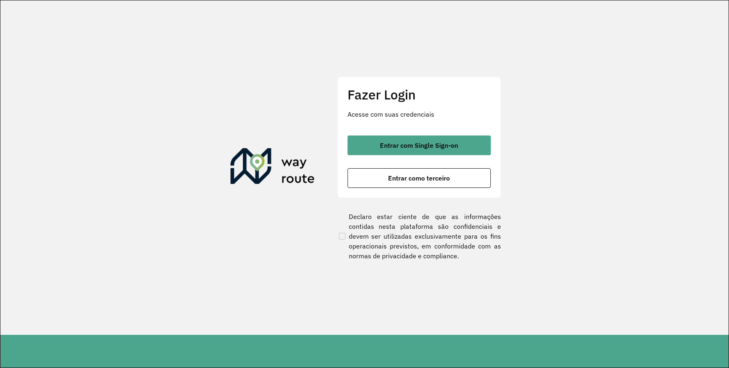 The height and width of the screenshot is (368, 729). Describe the element at coordinates (419, 95) in the screenshot. I see `h2: Fazer Login` at that location.